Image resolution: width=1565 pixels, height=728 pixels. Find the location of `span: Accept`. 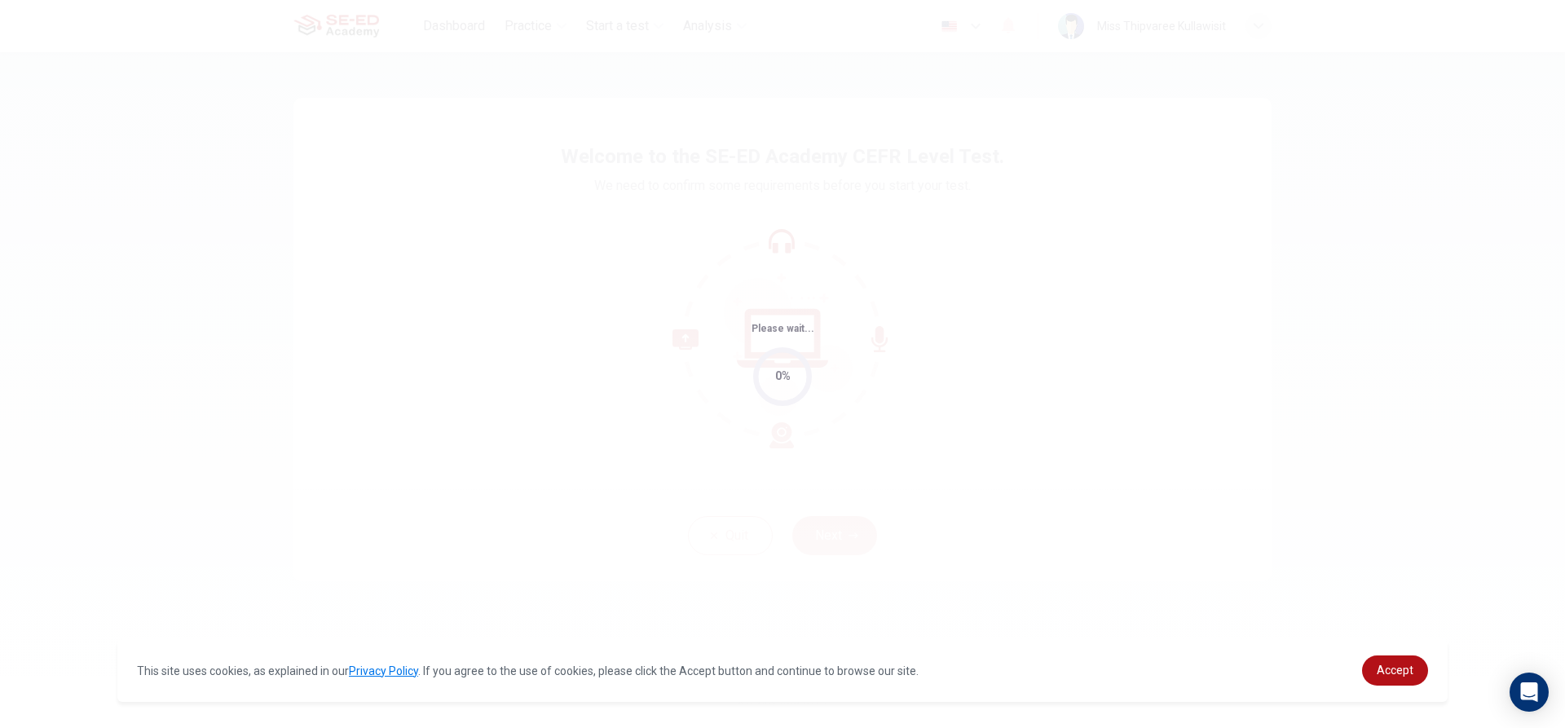

span: Accept is located at coordinates (1395, 670).